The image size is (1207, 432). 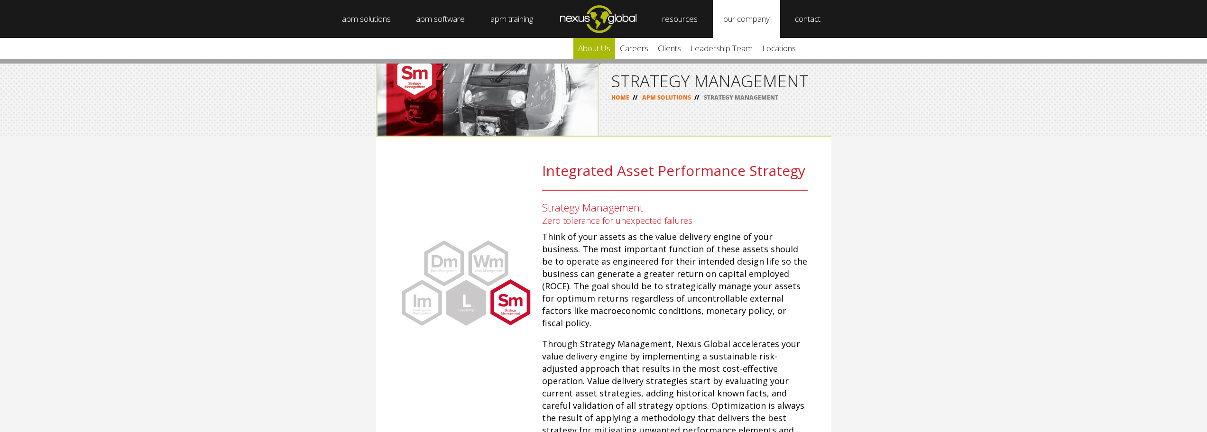 I want to click on a: clients, so click(x=669, y=48).